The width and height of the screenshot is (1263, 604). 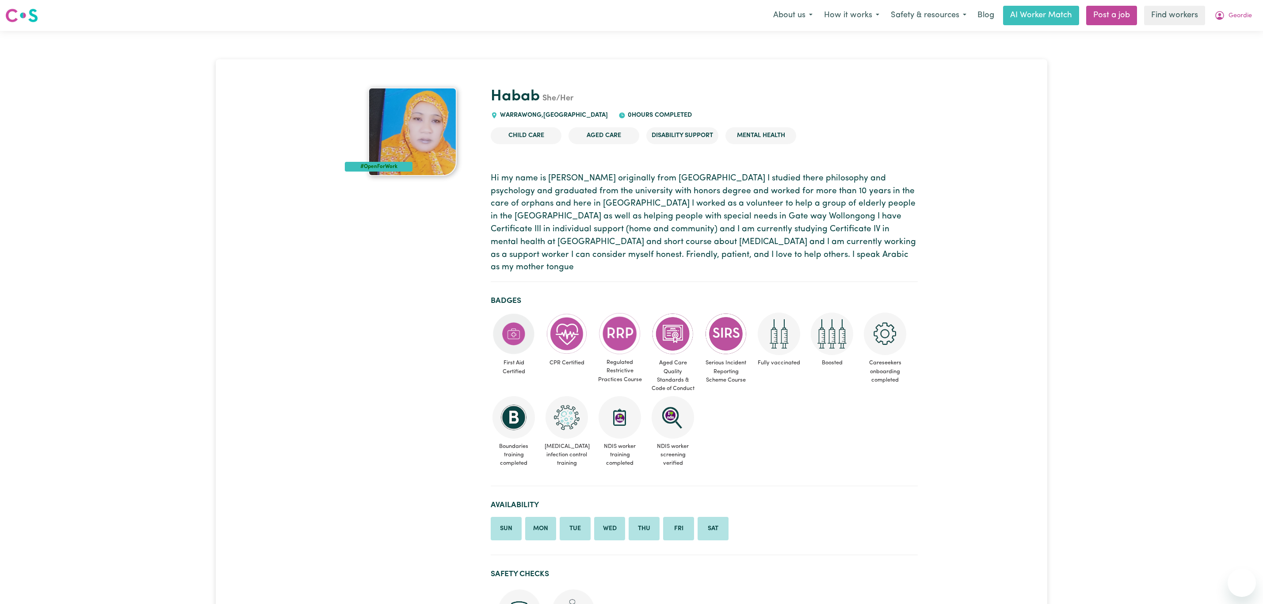 What do you see at coordinates (1041, 15) in the screenshot?
I see `a: AI Worker Match` at bounding box center [1041, 15].